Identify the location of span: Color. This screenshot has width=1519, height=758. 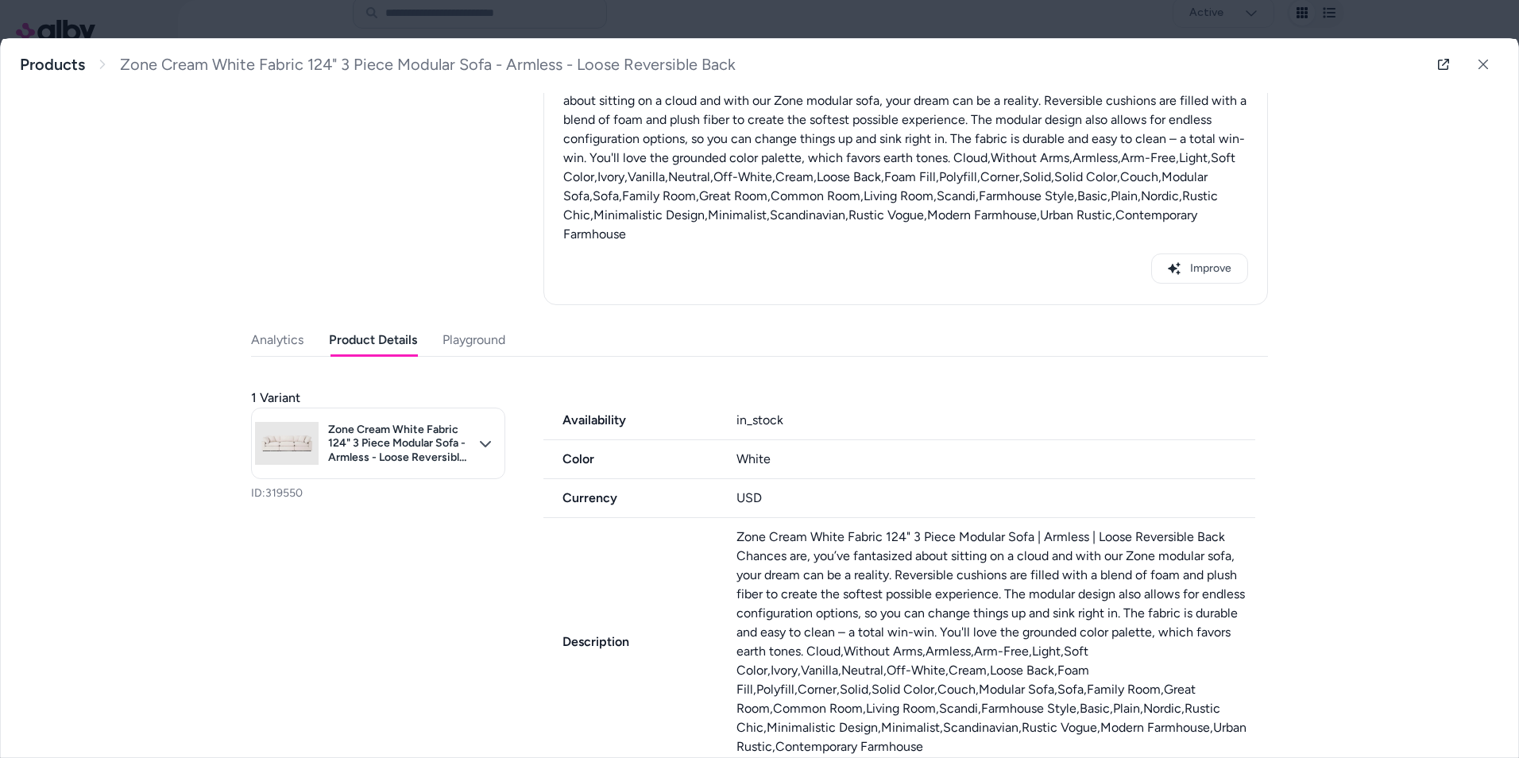
(630, 459).